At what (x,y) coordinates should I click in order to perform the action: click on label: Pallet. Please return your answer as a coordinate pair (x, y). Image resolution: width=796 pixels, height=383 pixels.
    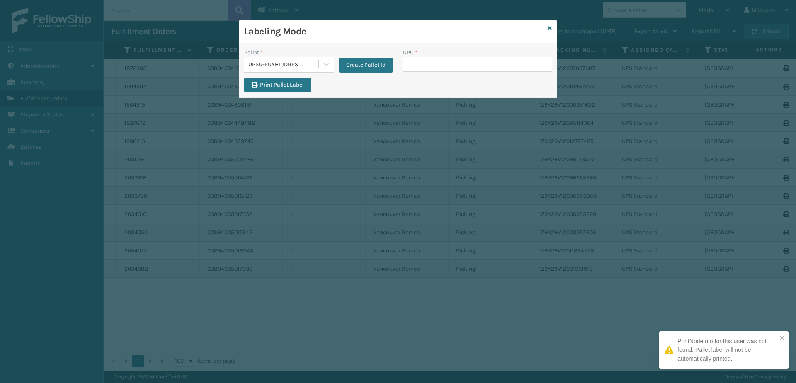
    Looking at the image, I should click on (253, 52).